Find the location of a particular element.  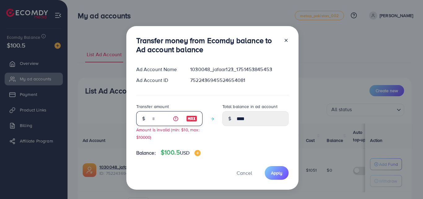

span: Balance: is located at coordinates (146, 153).